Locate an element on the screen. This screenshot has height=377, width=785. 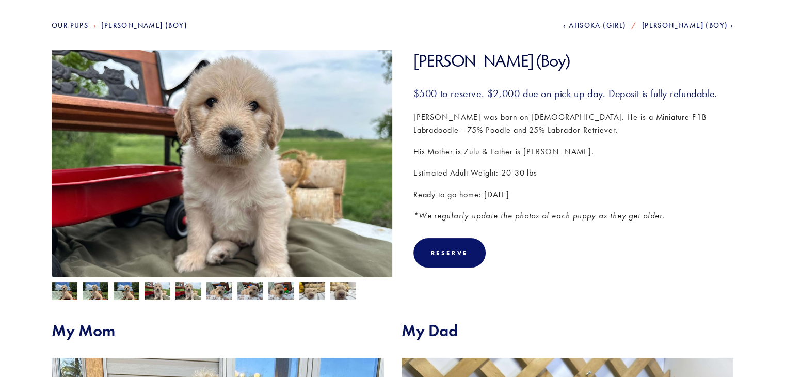
img: Luke Skywalker 6.jpg is located at coordinates (157, 292).